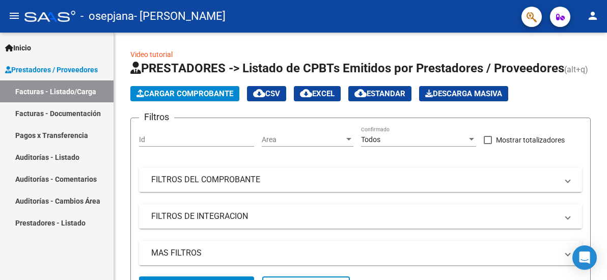 This screenshot has width=607, height=280. Describe the element at coordinates (156, 117) in the screenshot. I see `h3: Filtros` at that location.